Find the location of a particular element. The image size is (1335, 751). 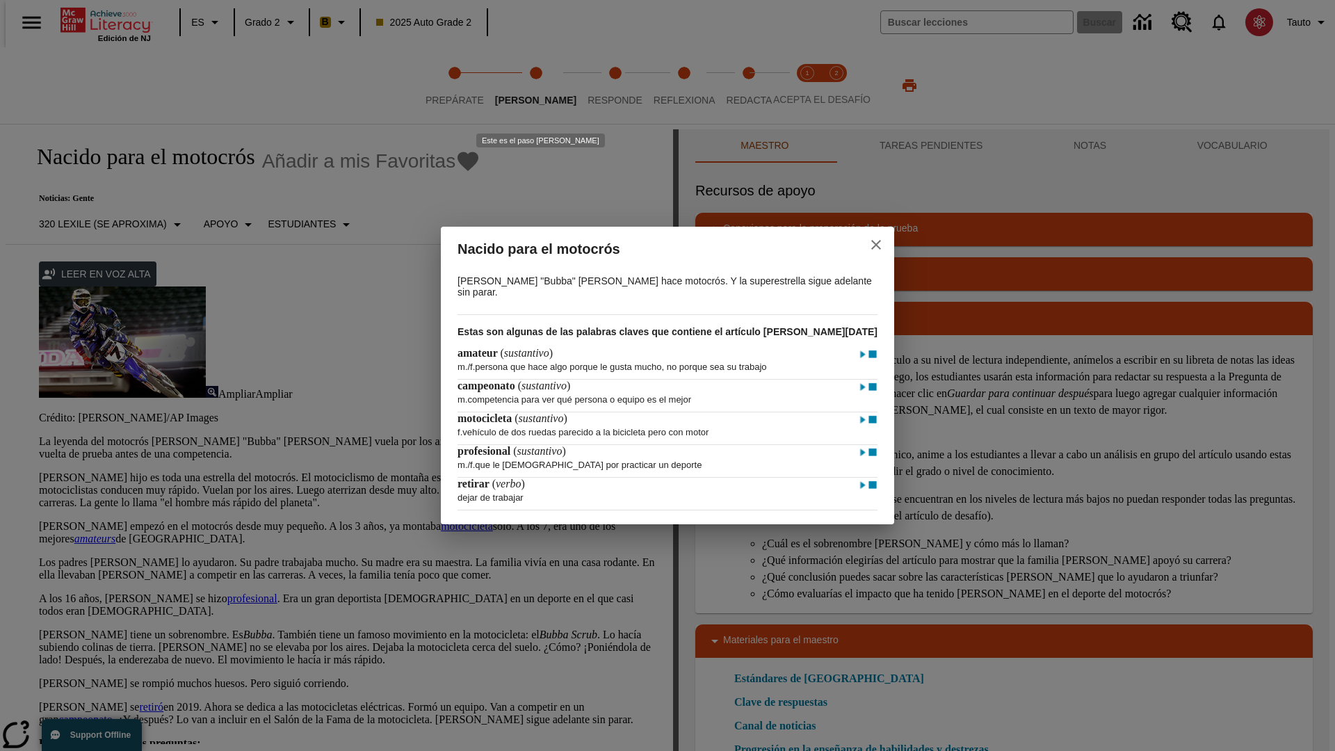

span: campeonato is located at coordinates (487, 385).